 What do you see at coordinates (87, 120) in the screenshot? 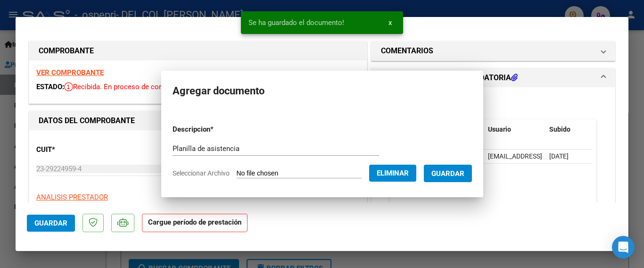
I see `strong: DATOS DEL COMPROBANTE` at bounding box center [87, 120].